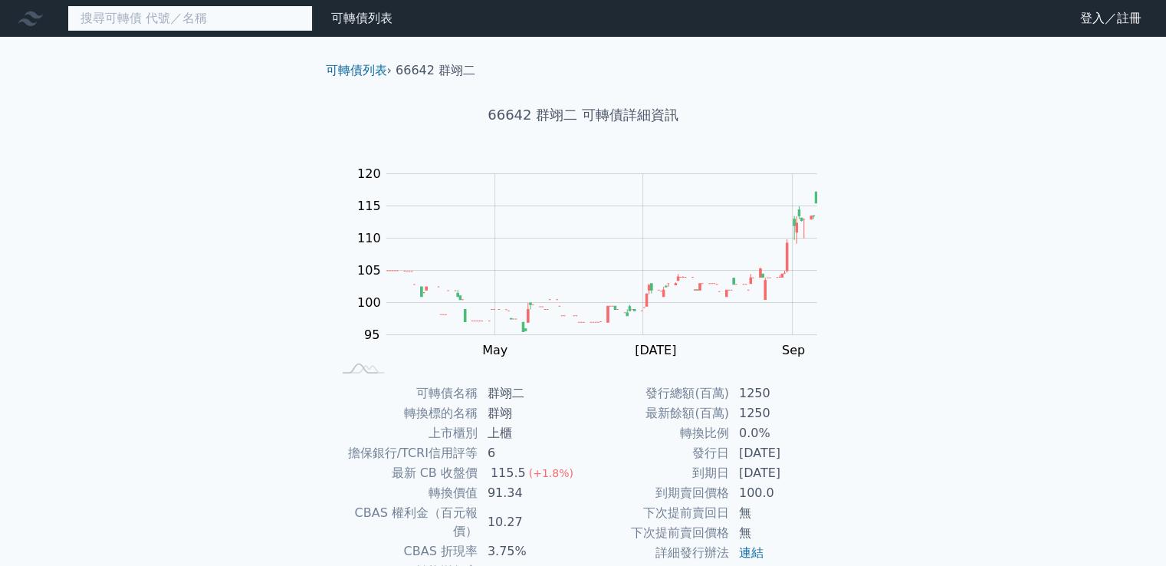 The height and width of the screenshot is (566, 1166). Describe the element at coordinates (656, 433) in the screenshot. I see `td: 轉換比例` at that location.